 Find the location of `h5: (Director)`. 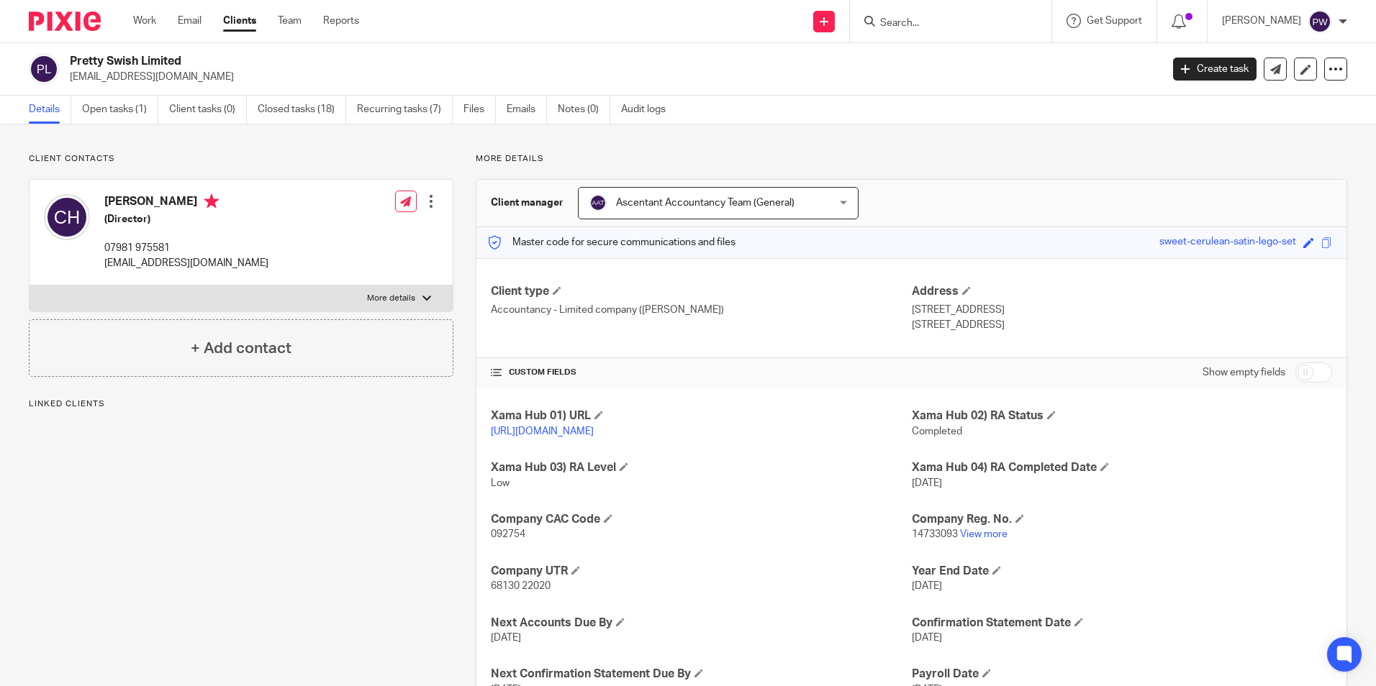

h5: (Director) is located at coordinates (186, 219).